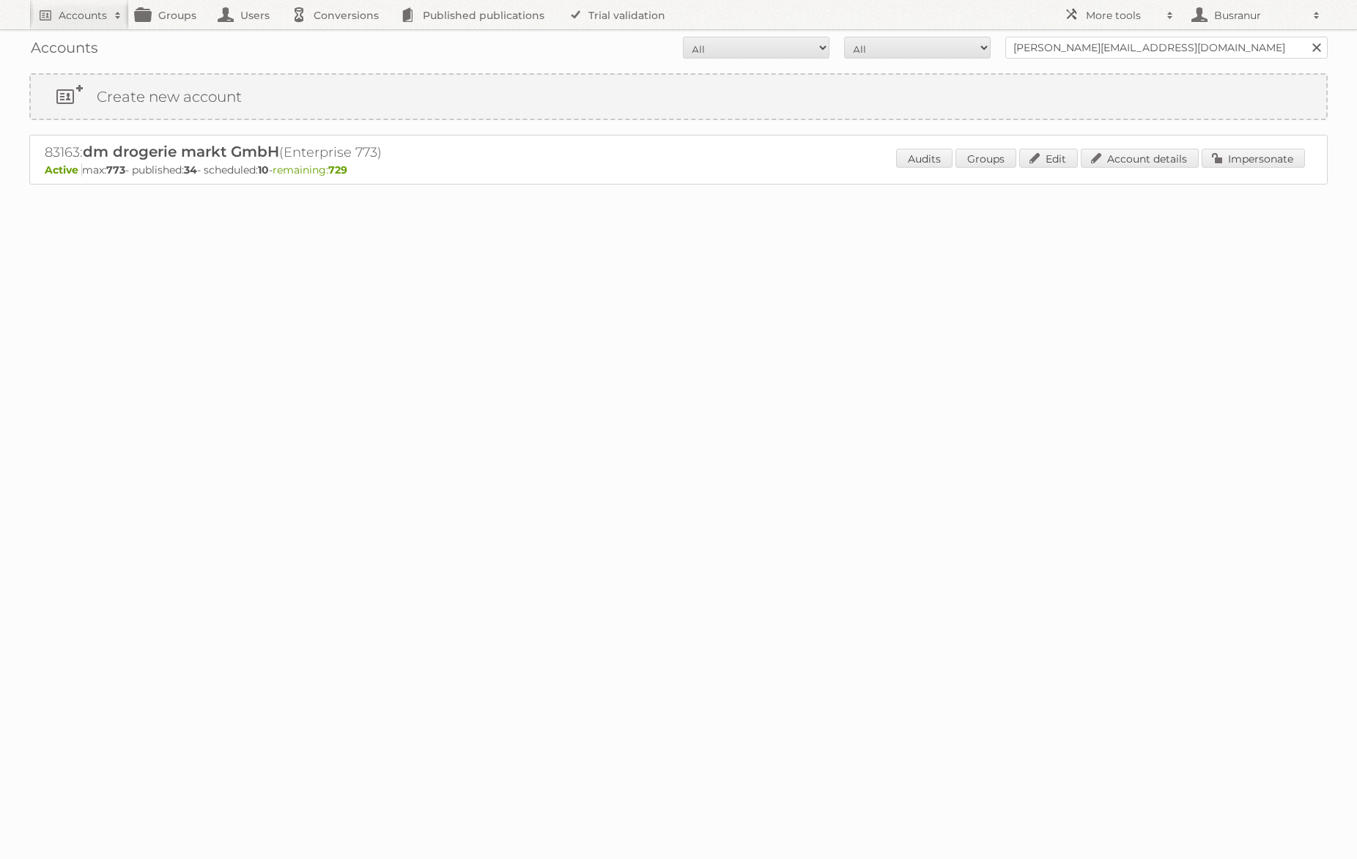 Image resolution: width=1357 pixels, height=859 pixels. Describe the element at coordinates (1139, 158) in the screenshot. I see `a: Account details` at that location.